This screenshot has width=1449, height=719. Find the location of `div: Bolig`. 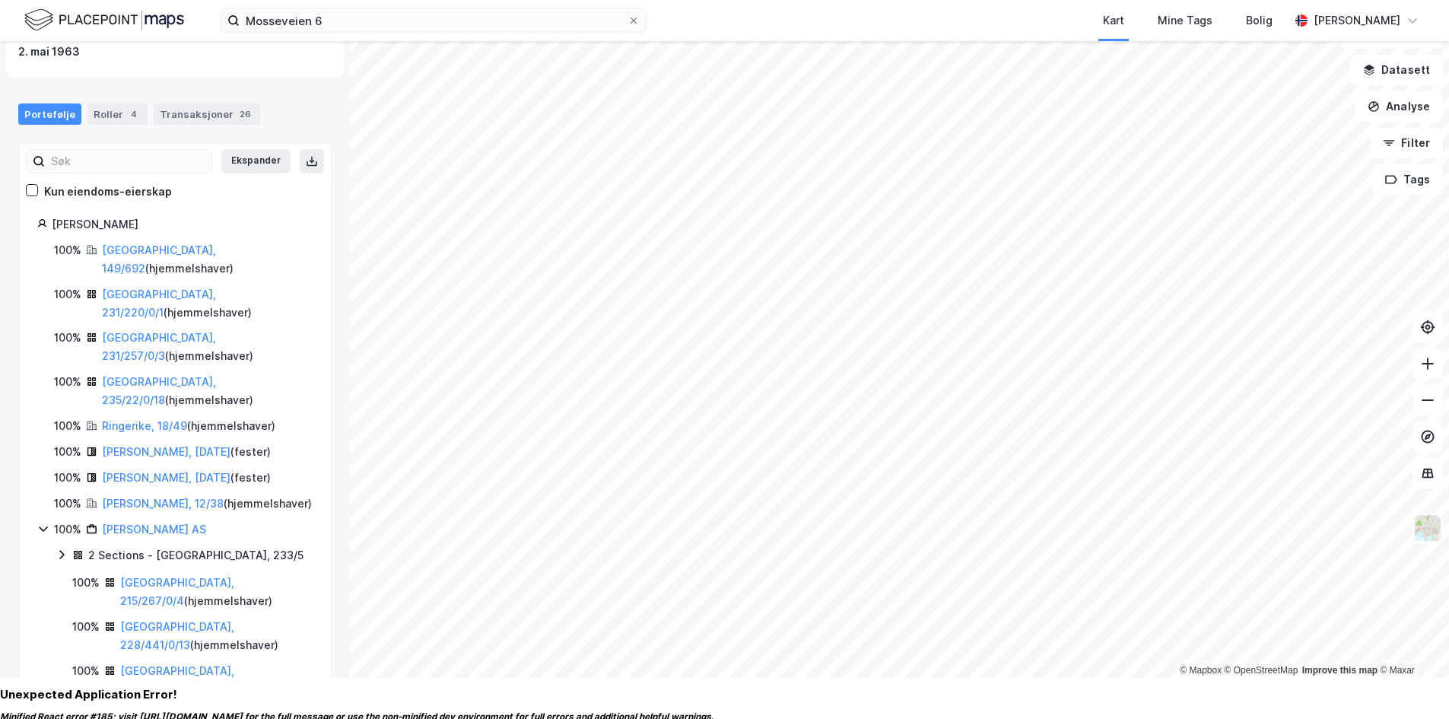

div: Bolig is located at coordinates (1259, 21).